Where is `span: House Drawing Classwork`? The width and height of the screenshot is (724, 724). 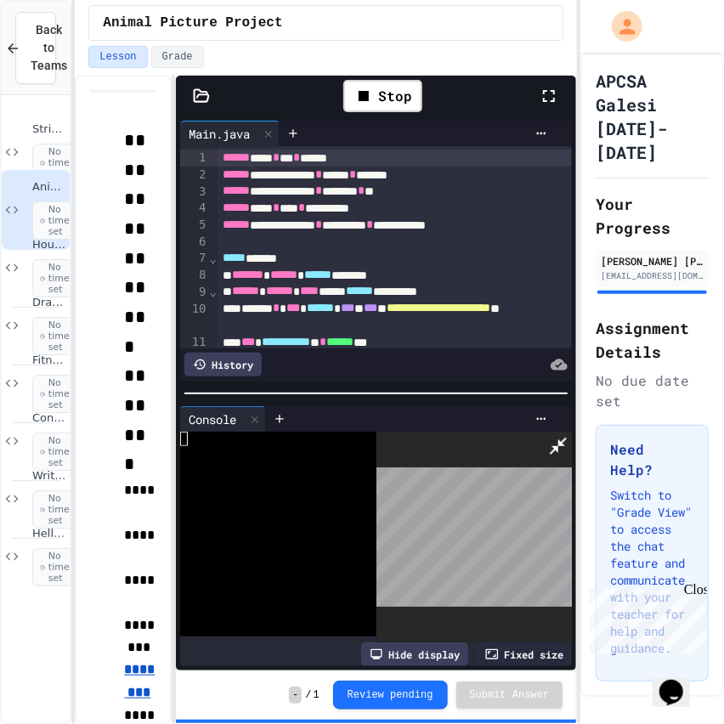
span: House Drawing Classwork is located at coordinates (49, 245).